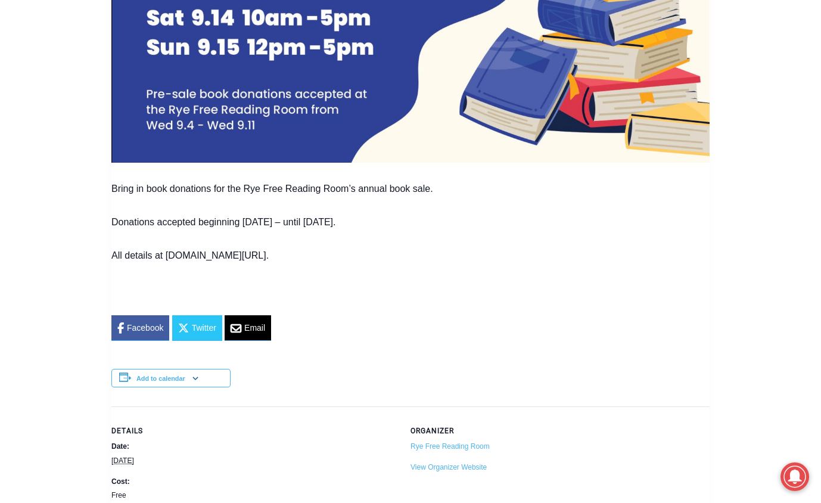  Describe the element at coordinates (254, 431) in the screenshot. I see `h2: Details` at that location.